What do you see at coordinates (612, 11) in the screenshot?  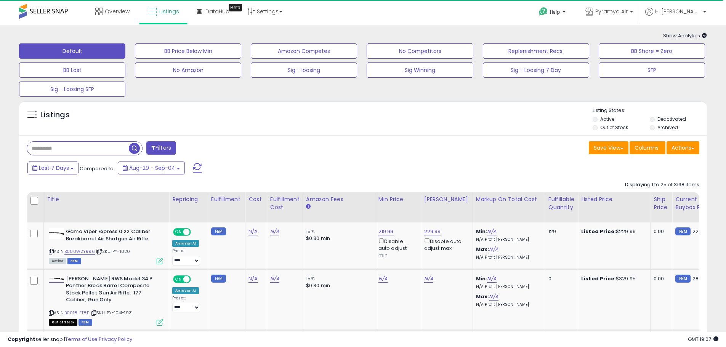 I see `span: Pyramyd Air` at bounding box center [612, 11].